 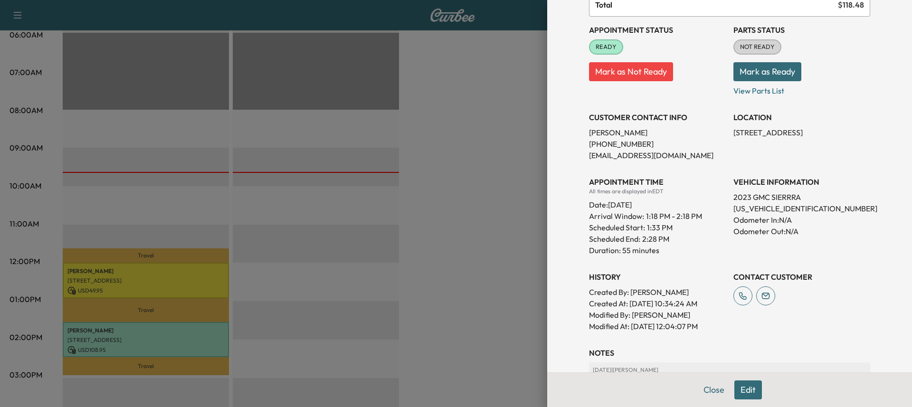 I want to click on p: View Parts List, so click(x=802, y=89).